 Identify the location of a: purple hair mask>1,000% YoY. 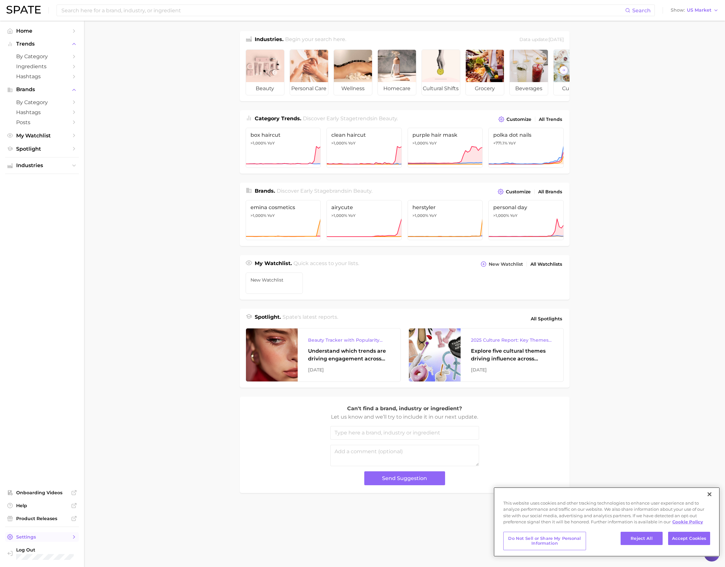
(445, 148).